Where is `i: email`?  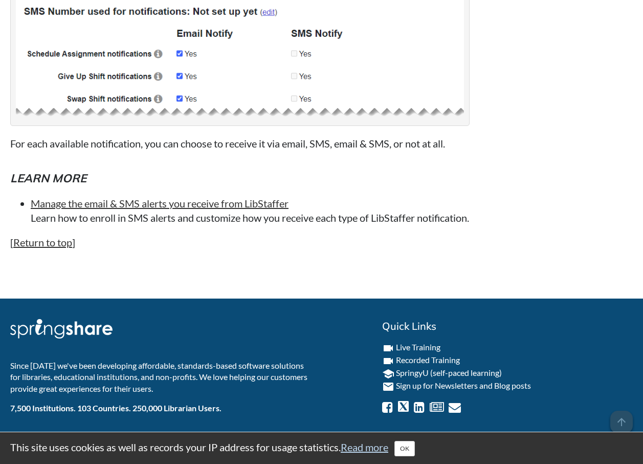
i: email is located at coordinates (388, 386).